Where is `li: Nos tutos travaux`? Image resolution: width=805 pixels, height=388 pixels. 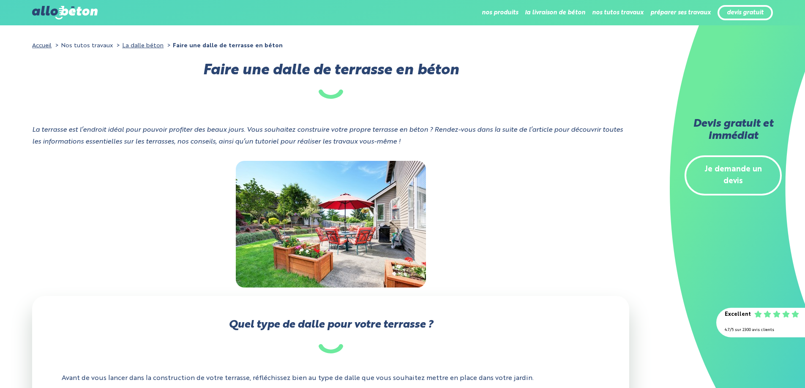
li: Nos tutos travaux is located at coordinates (83, 46).